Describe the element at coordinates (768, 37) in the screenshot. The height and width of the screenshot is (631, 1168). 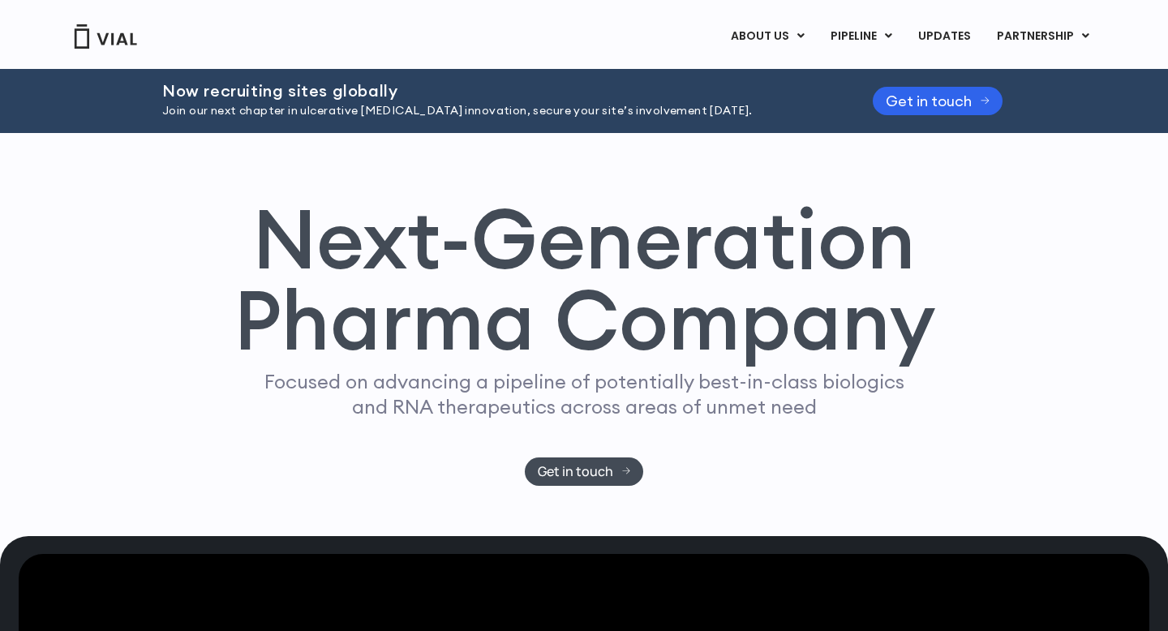
I see `a: ABOUT USMenu Toggle` at that location.